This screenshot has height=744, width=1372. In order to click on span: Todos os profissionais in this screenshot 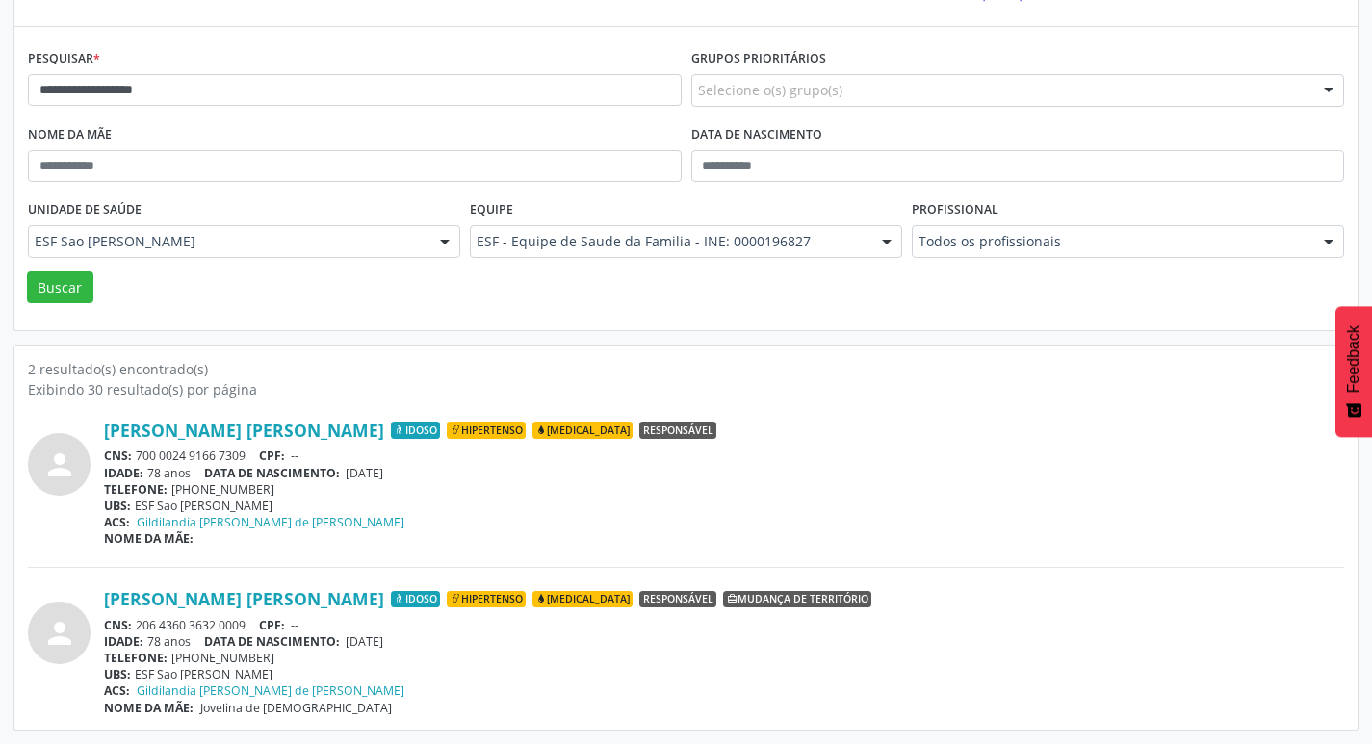, I will do `click(1111, 242)`.